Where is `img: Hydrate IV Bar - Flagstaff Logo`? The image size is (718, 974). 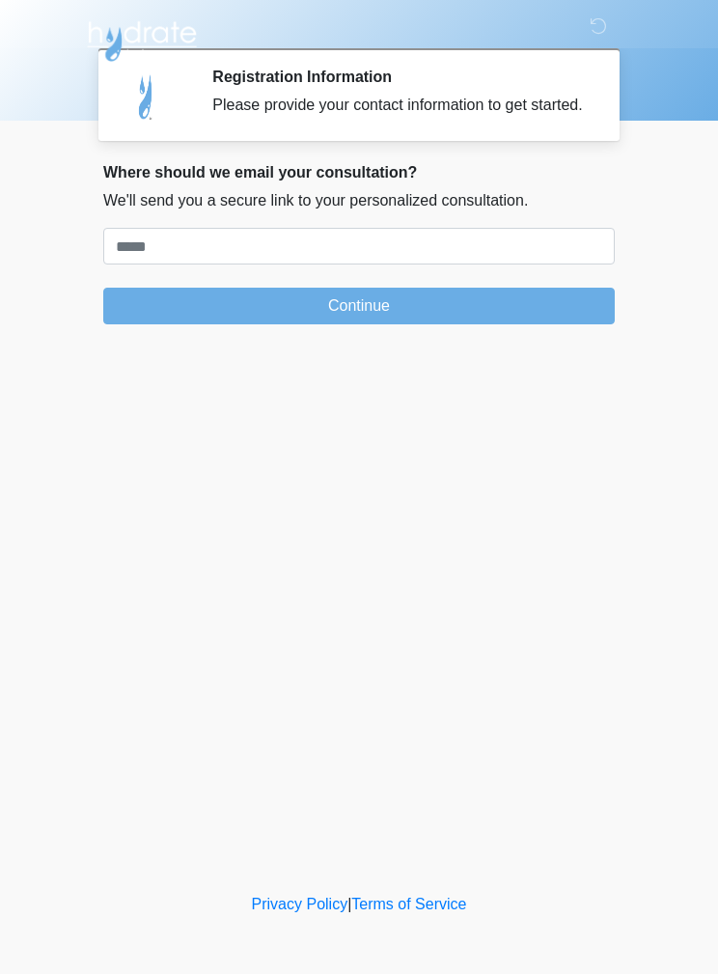
img: Hydrate IV Bar - Flagstaff Logo is located at coordinates (142, 39).